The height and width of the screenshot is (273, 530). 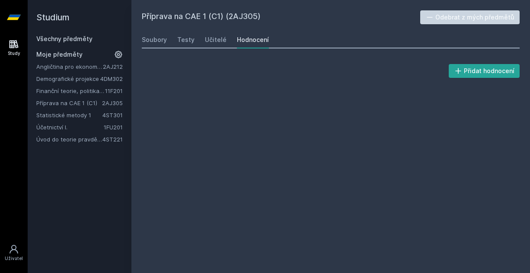 What do you see at coordinates (154, 40) in the screenshot?
I see `a: Soubory` at bounding box center [154, 40].